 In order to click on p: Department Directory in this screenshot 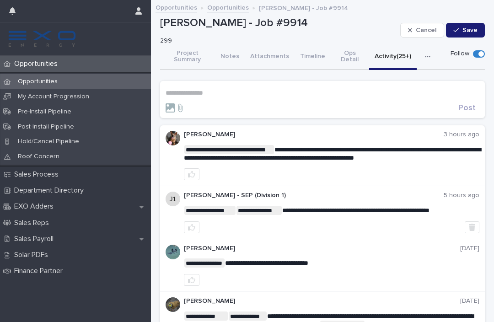, I will do `click(51, 190)`.